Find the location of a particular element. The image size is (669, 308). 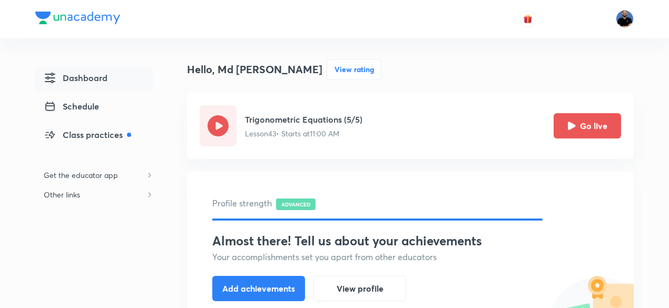

span: Class practices is located at coordinates (87, 135).